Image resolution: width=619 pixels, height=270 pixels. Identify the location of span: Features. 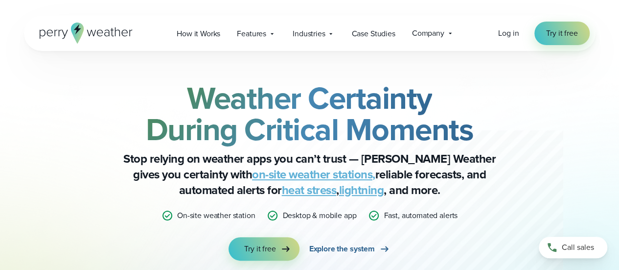
(251, 34).